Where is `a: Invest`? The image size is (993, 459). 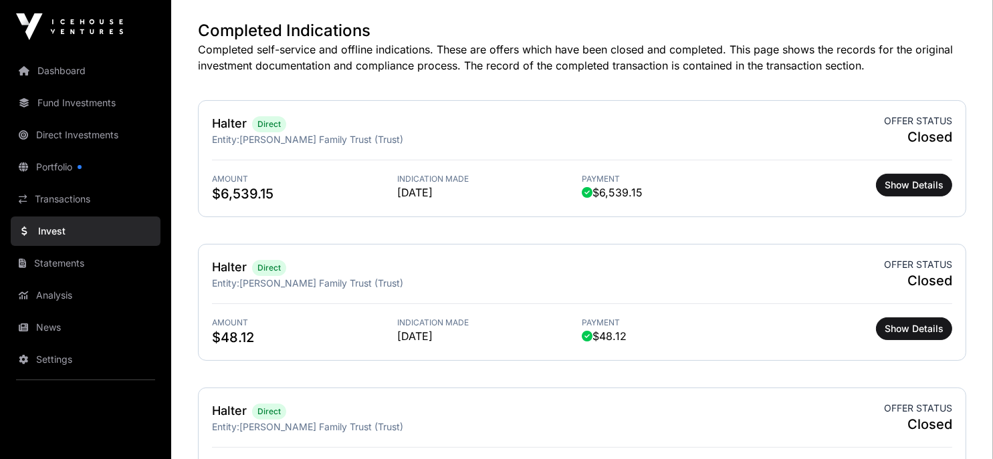
a: Invest is located at coordinates (86, 231).